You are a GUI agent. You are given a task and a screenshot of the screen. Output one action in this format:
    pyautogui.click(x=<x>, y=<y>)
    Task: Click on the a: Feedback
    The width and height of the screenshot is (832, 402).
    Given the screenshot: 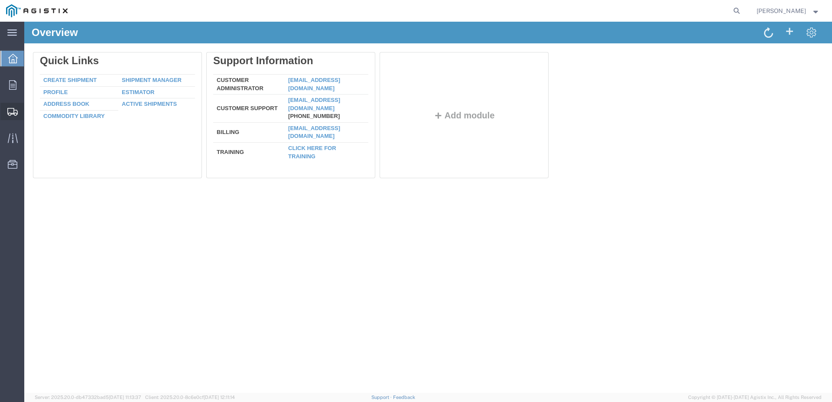 What is the action you would take?
    pyautogui.click(x=404, y=397)
    